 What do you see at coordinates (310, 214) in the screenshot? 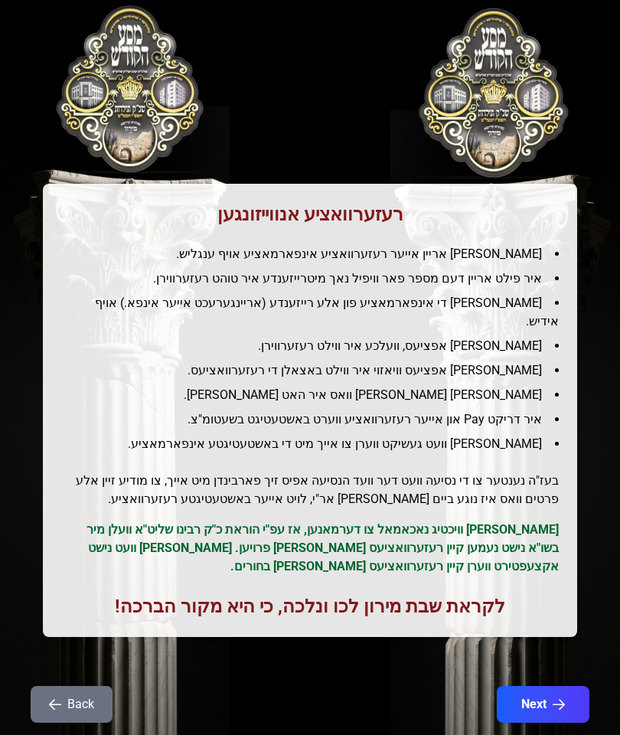
I see `h1: רעזערוואציע אנווייזונגען` at bounding box center [310, 214].